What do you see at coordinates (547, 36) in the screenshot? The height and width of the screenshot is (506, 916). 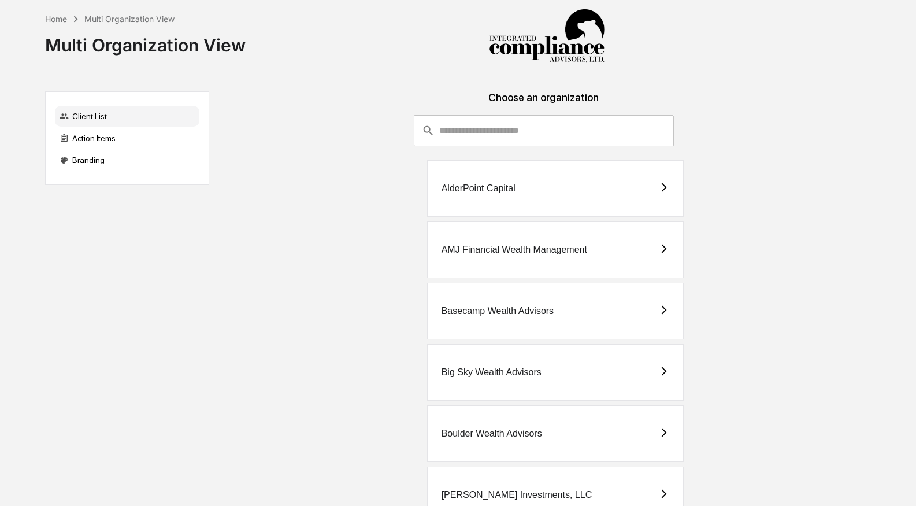 I see `img: Integrated Compliance Advisors` at bounding box center [547, 36].